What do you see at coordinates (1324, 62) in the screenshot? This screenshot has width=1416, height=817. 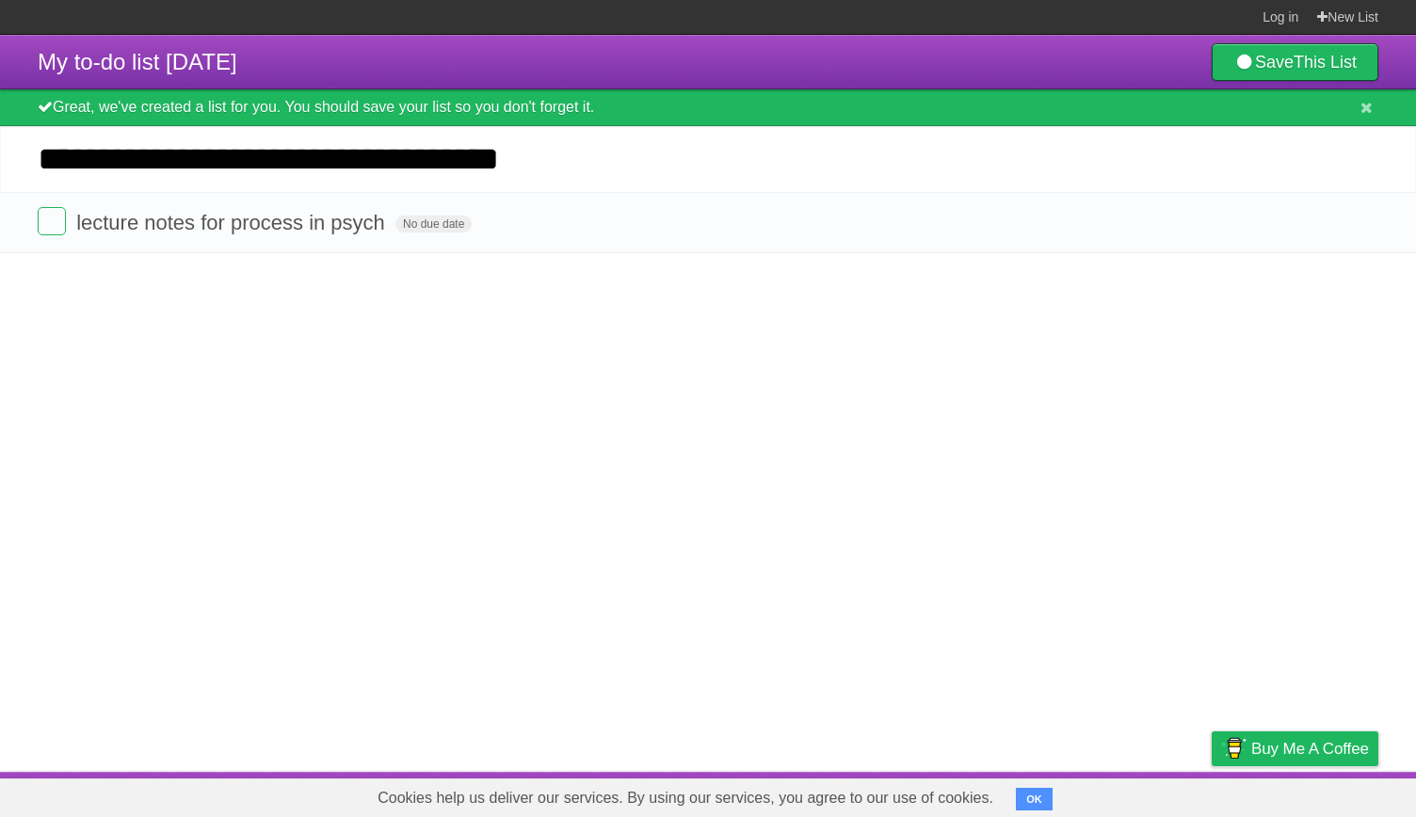 I see `b: This List` at bounding box center [1324, 62].